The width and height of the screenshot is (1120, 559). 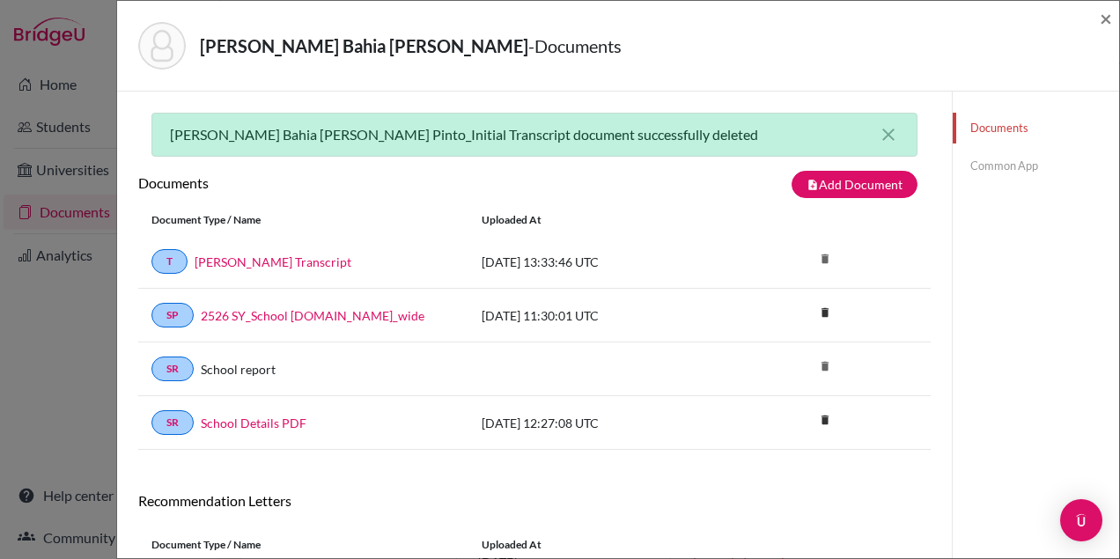 I want to click on a: Documents, so click(x=1036, y=128).